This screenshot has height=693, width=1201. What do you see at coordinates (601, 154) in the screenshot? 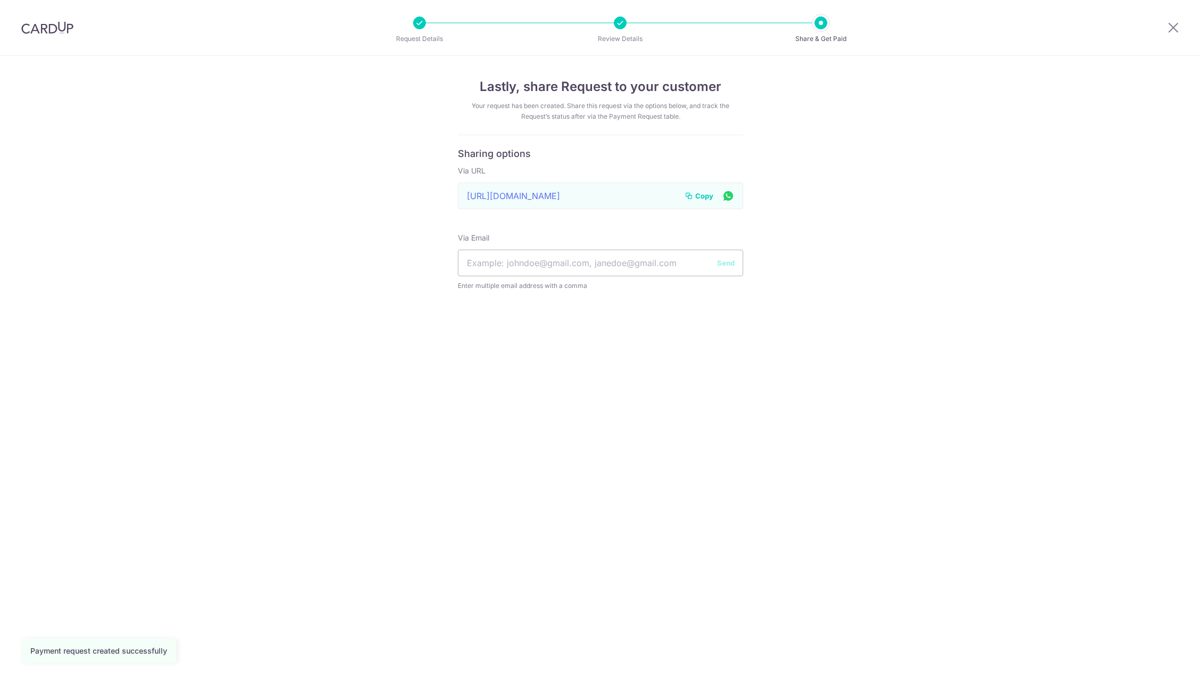
I see `h6: Sharing options` at bounding box center [601, 154].